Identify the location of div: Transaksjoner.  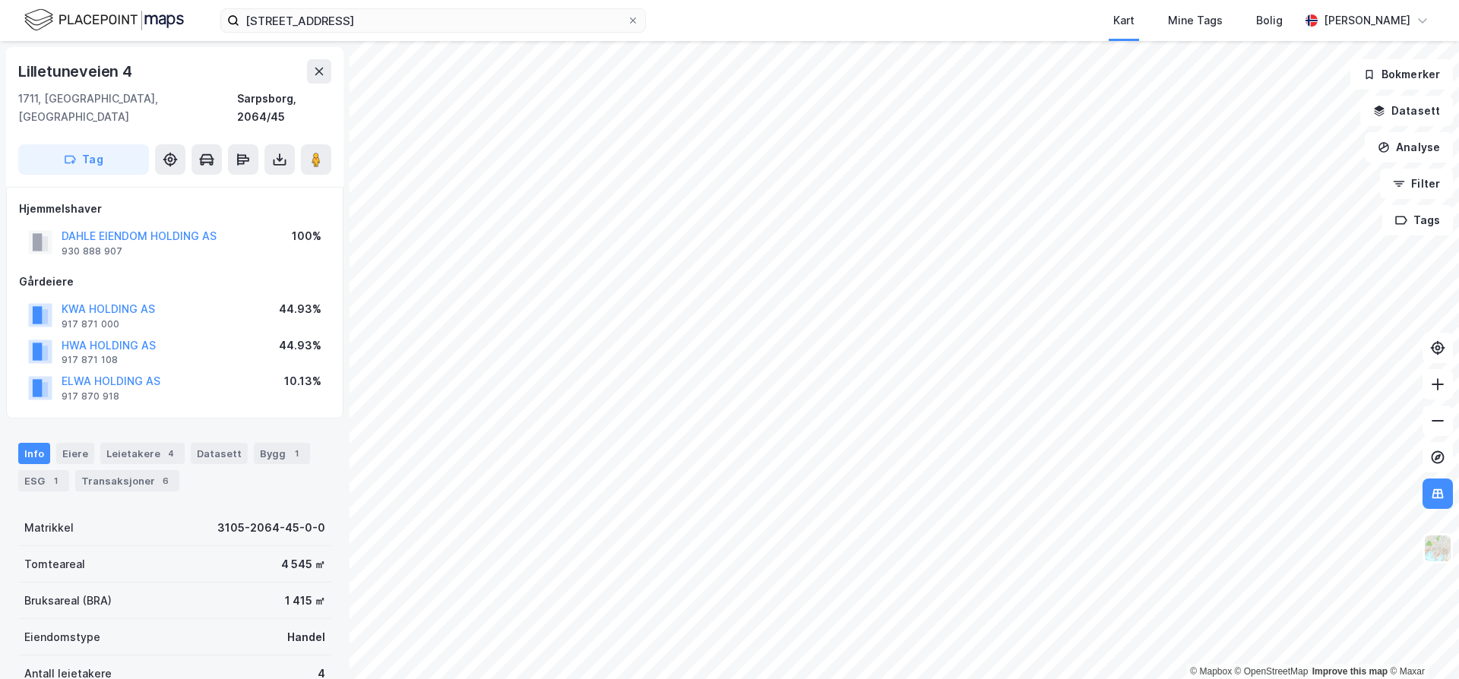
(127, 481).